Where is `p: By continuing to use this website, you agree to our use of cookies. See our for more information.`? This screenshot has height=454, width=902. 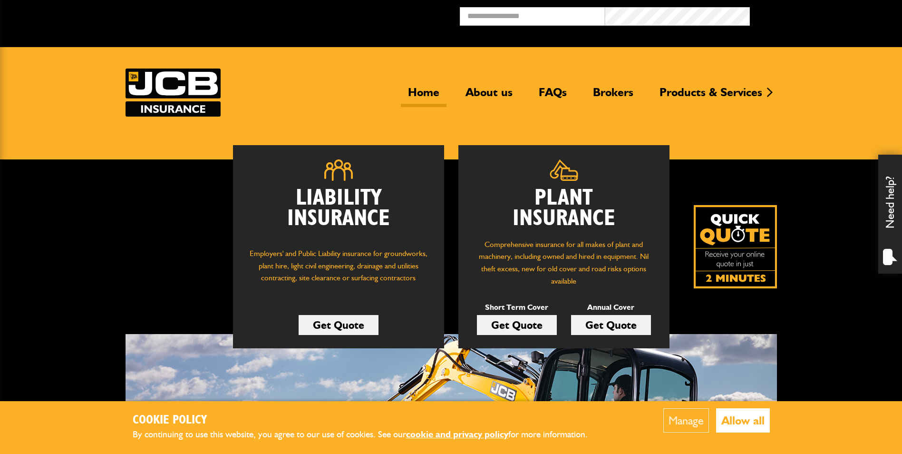
p: By continuing to use this website, you agree to our use of cookies. See our for more information. is located at coordinates (368, 434).